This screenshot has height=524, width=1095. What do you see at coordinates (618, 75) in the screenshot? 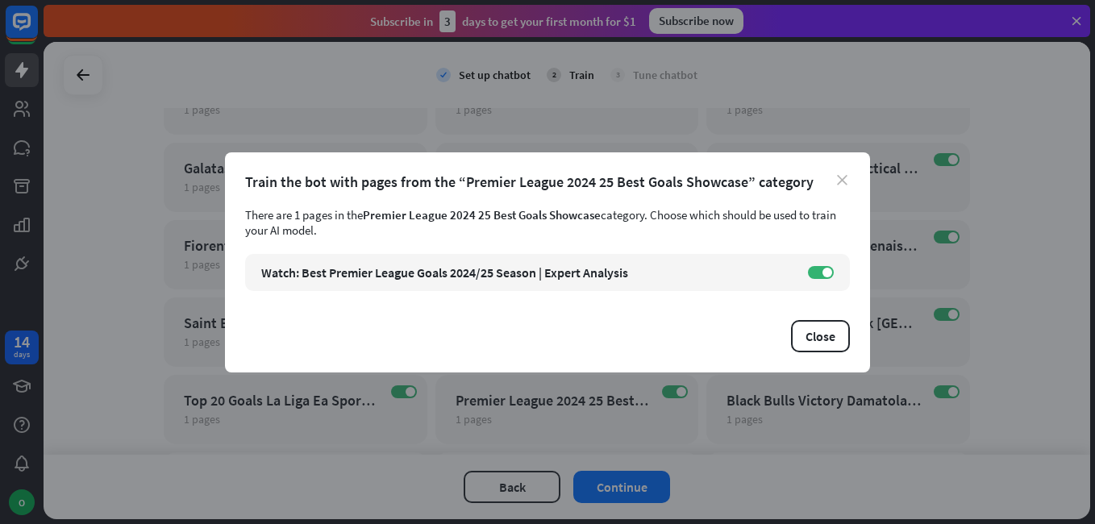
I see `div: 3` at bounding box center [618, 75].